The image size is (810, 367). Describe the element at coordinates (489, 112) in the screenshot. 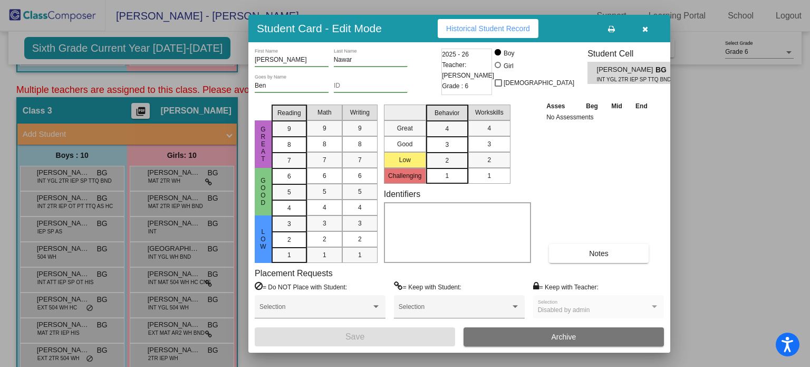

I see `span: Workskills` at that location.